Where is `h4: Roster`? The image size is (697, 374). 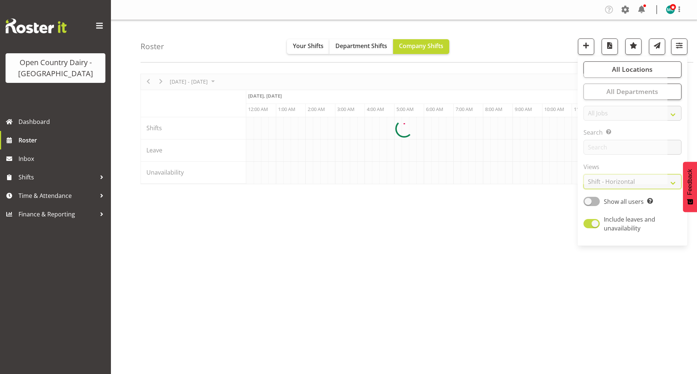 h4: Roster is located at coordinates (152, 46).